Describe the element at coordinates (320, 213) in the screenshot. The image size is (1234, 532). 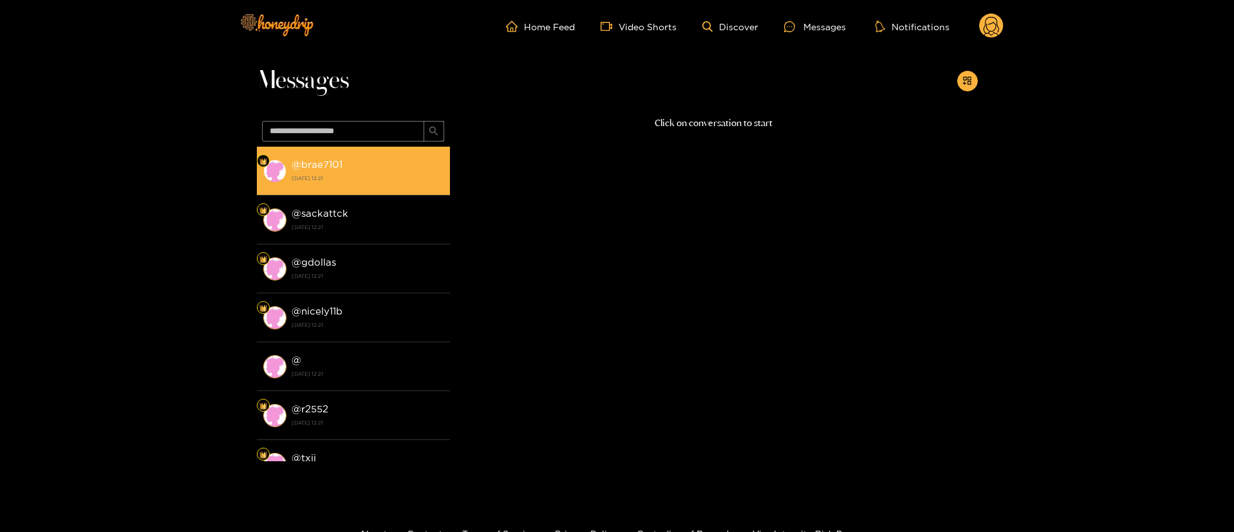
I see `strong: @ sackattck` at that location.